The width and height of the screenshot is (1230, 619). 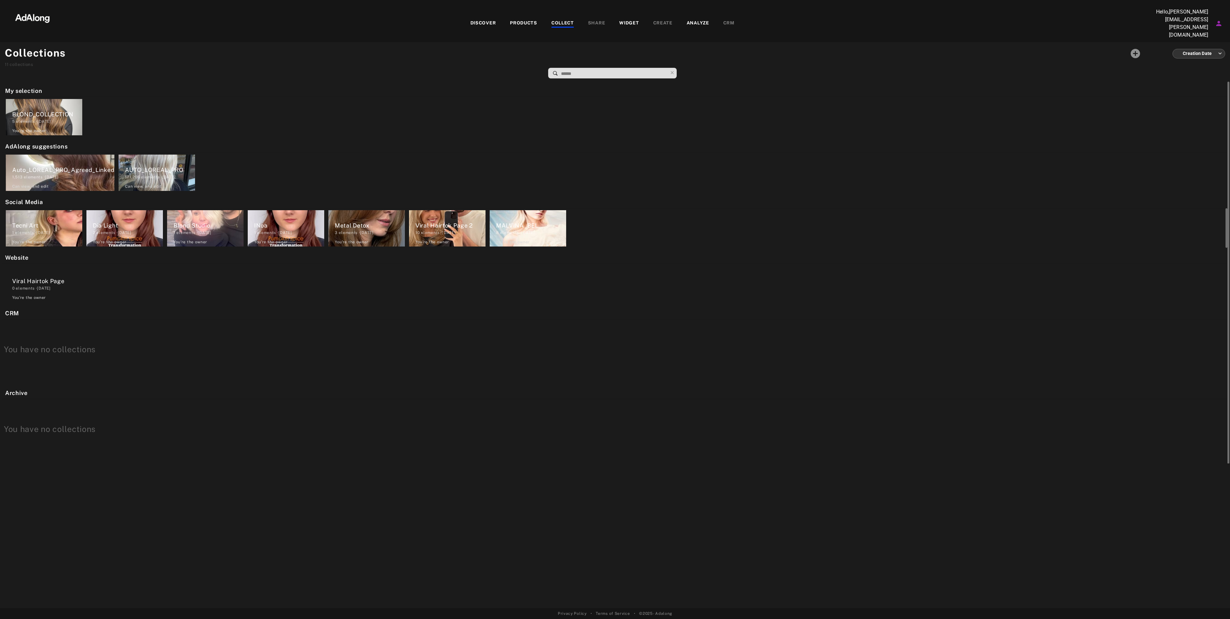 What do you see at coordinates (370, 225) in the screenshot?
I see `div: Metal Detox` at bounding box center [370, 225].